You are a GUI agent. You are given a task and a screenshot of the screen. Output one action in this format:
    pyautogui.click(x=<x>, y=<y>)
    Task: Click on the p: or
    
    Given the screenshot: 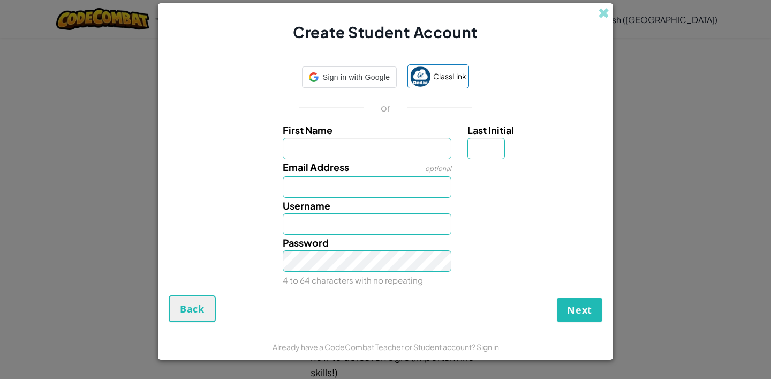 What is the action you would take?
    pyautogui.click(x=385, y=108)
    